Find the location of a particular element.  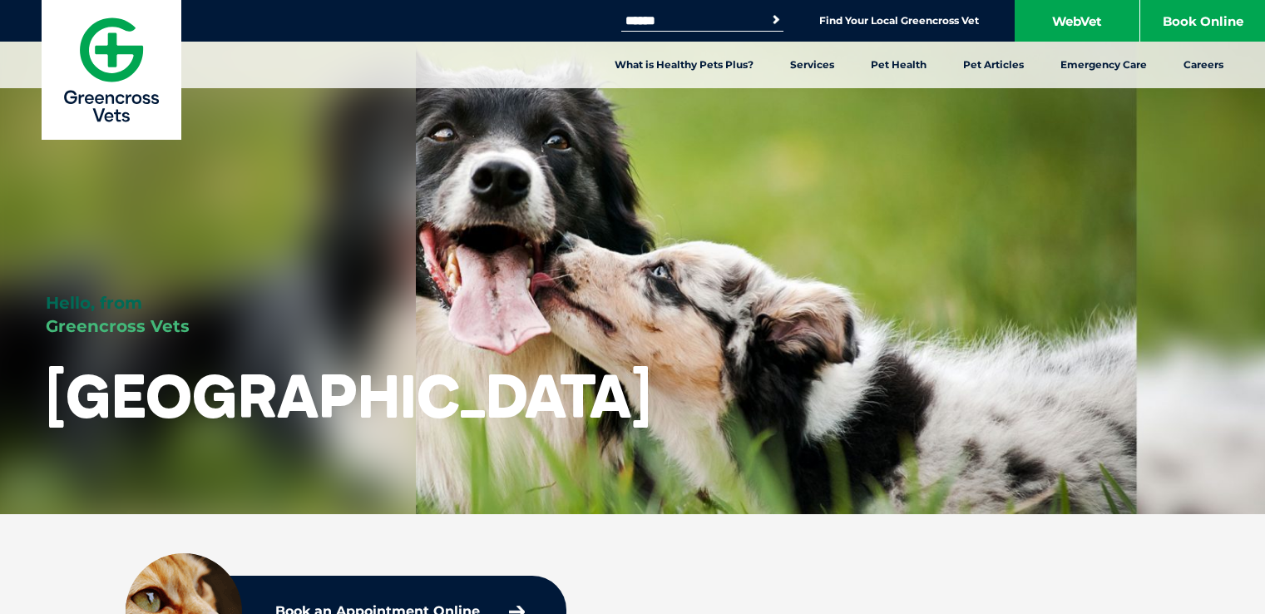

a: What is Healthy Pets Plus? is located at coordinates (684, 65).